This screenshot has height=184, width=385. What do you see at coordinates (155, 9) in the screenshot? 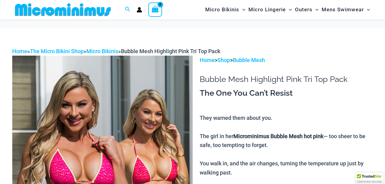
I see `a: View Shopping Cart, empty` at bounding box center [155, 9].